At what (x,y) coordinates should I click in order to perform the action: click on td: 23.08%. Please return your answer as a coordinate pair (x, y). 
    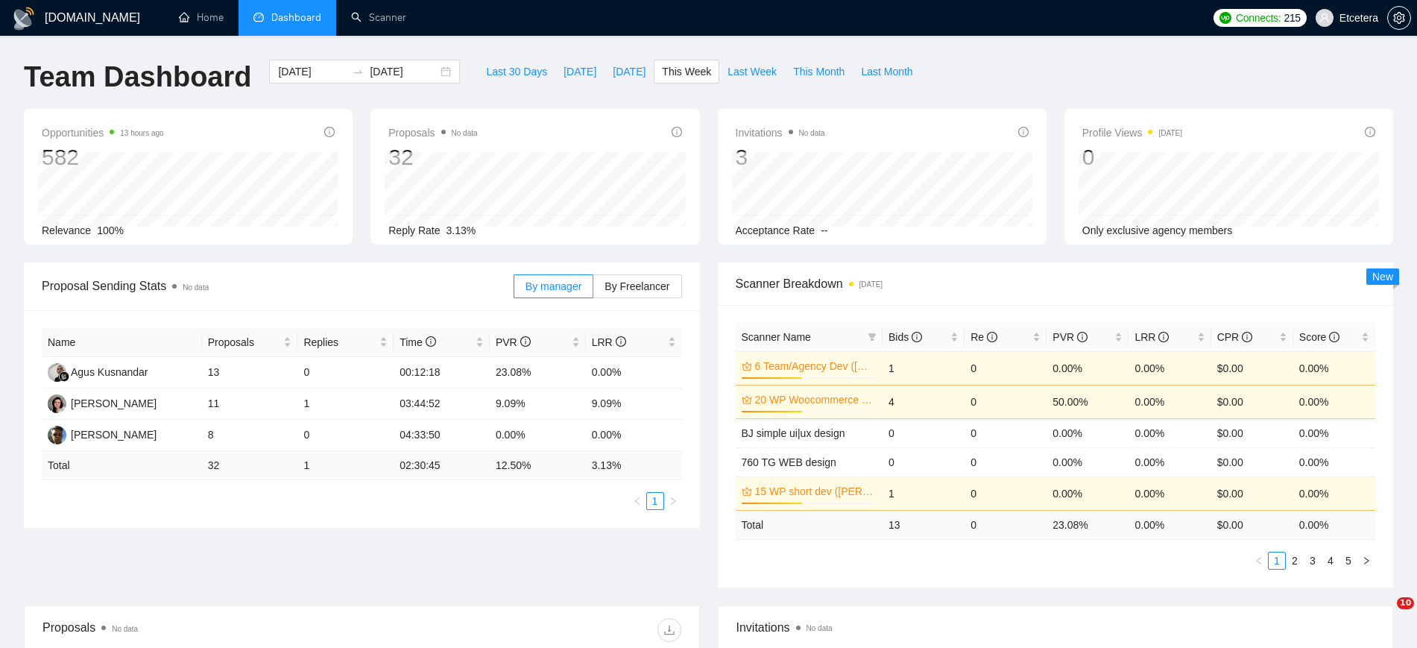
    Looking at the image, I should click on (537, 373).